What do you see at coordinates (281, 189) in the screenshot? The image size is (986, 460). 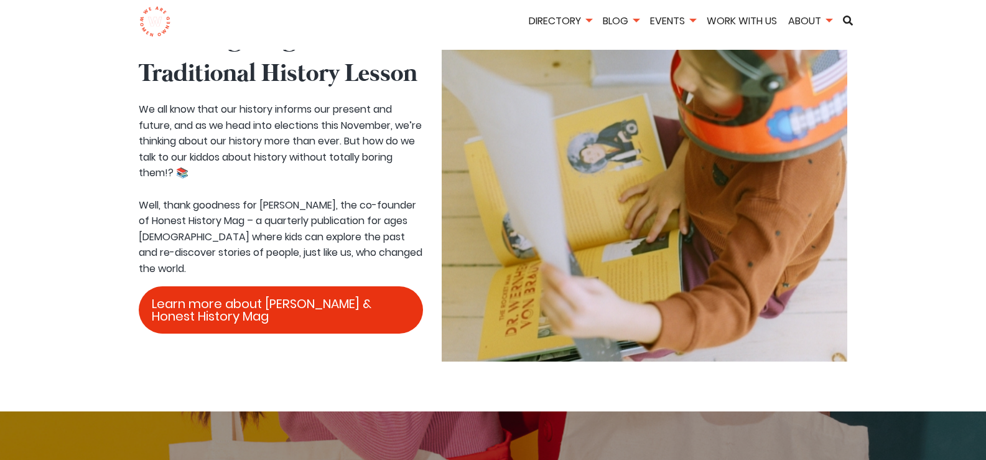 I see `p: We all know that our history informs our present and future, and as we head into elections this N...` at bounding box center [281, 189].